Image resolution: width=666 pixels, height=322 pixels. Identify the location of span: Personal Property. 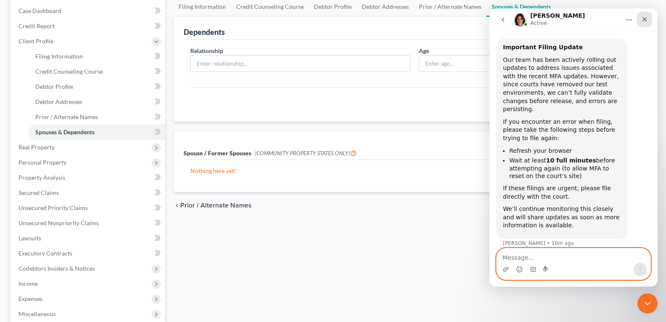
(42, 162).